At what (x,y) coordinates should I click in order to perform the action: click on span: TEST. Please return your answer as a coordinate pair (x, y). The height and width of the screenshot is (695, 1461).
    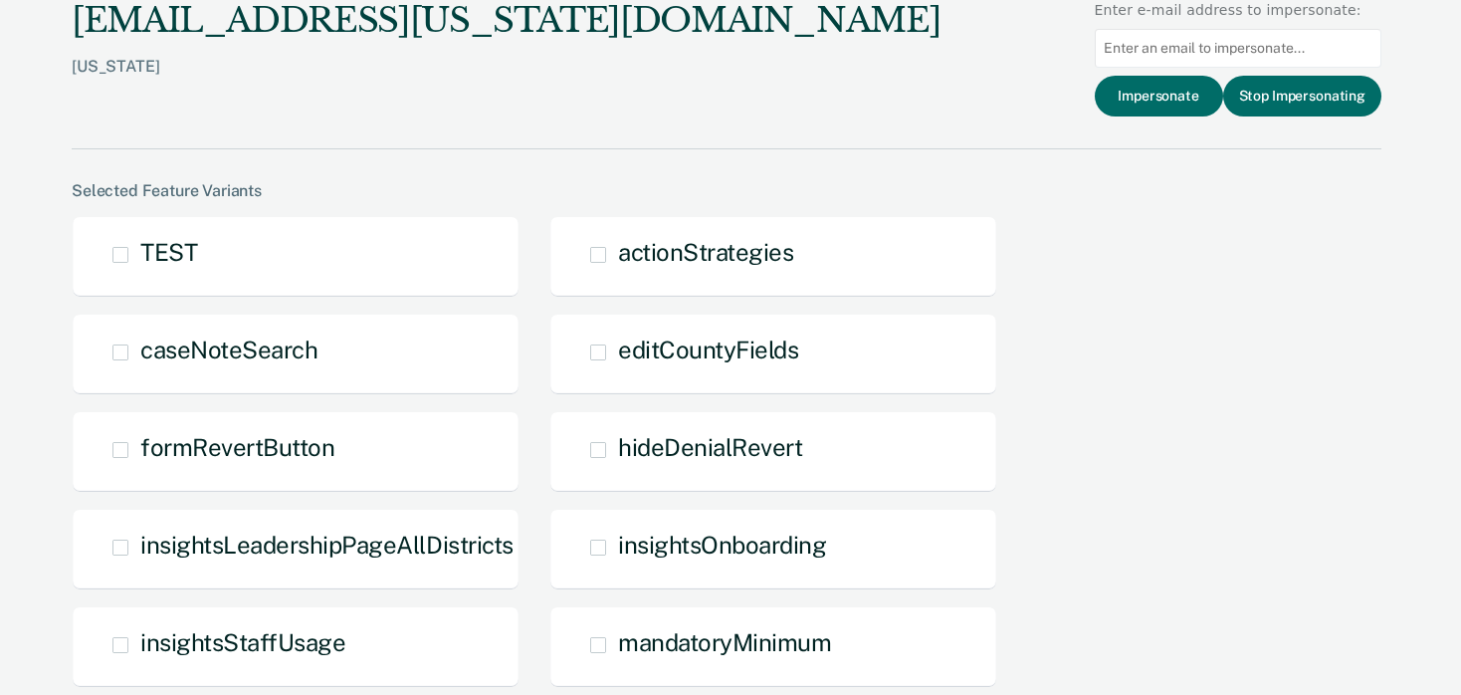
    Looking at the image, I should click on (168, 252).